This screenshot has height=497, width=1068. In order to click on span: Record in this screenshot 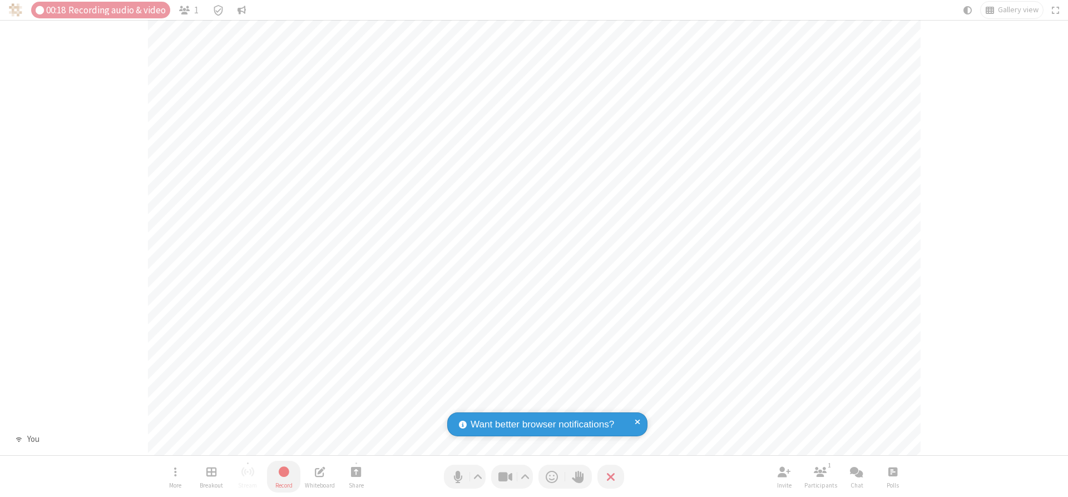, I will do `click(284, 485)`.